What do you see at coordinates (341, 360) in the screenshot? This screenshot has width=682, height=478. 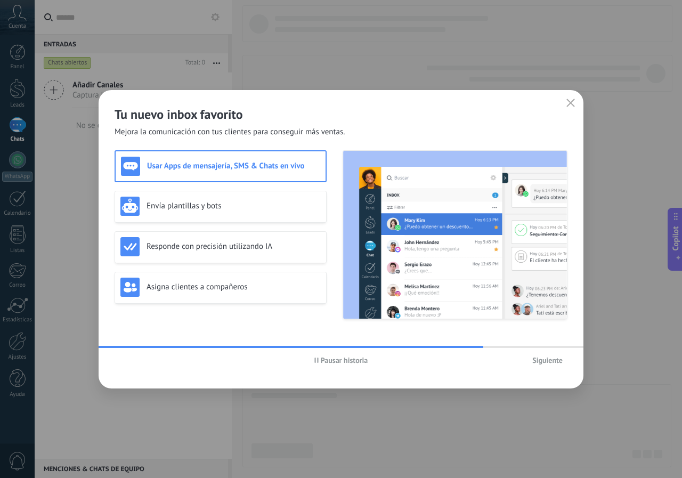 I see `button: Pausar historia` at bounding box center [341, 360].